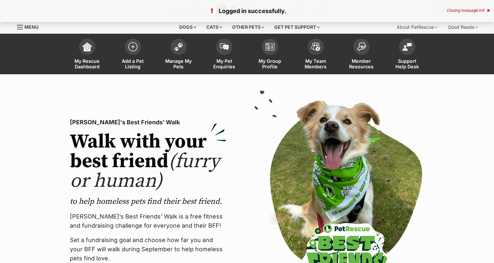 This screenshot has height=263, width=494. I want to click on img: member-resources-icon-8e73f808a243e03378d46382f2149f9095a855e16c252ad45f914b54edf8863c.svg, so click(362, 46).